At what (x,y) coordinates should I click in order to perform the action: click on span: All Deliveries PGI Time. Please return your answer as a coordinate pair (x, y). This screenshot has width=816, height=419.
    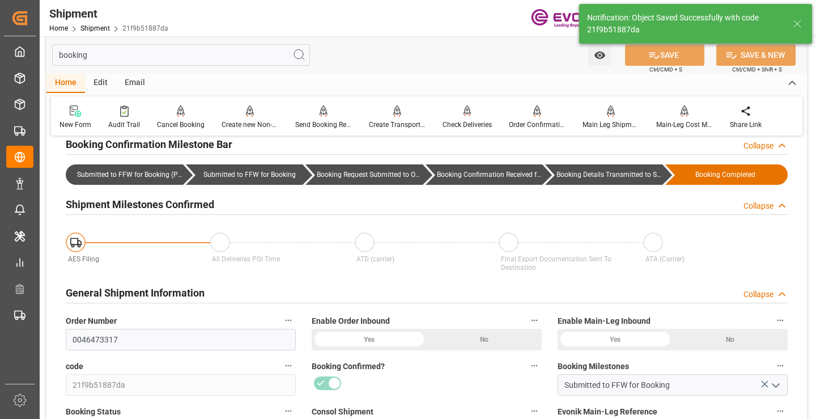
    Looking at the image, I should click on (246, 259).